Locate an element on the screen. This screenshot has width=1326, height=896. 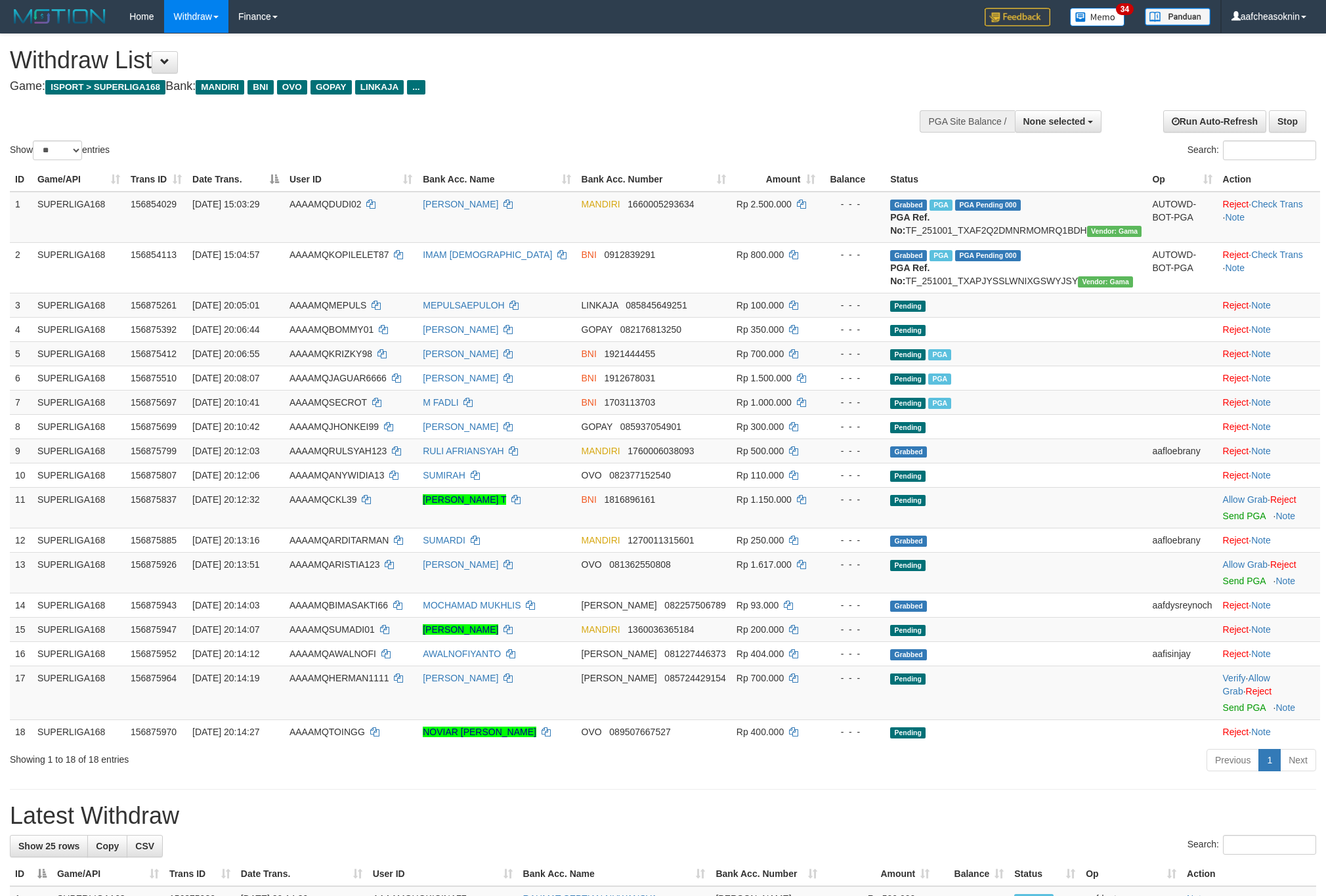
span: 34 is located at coordinates (1124, 10).